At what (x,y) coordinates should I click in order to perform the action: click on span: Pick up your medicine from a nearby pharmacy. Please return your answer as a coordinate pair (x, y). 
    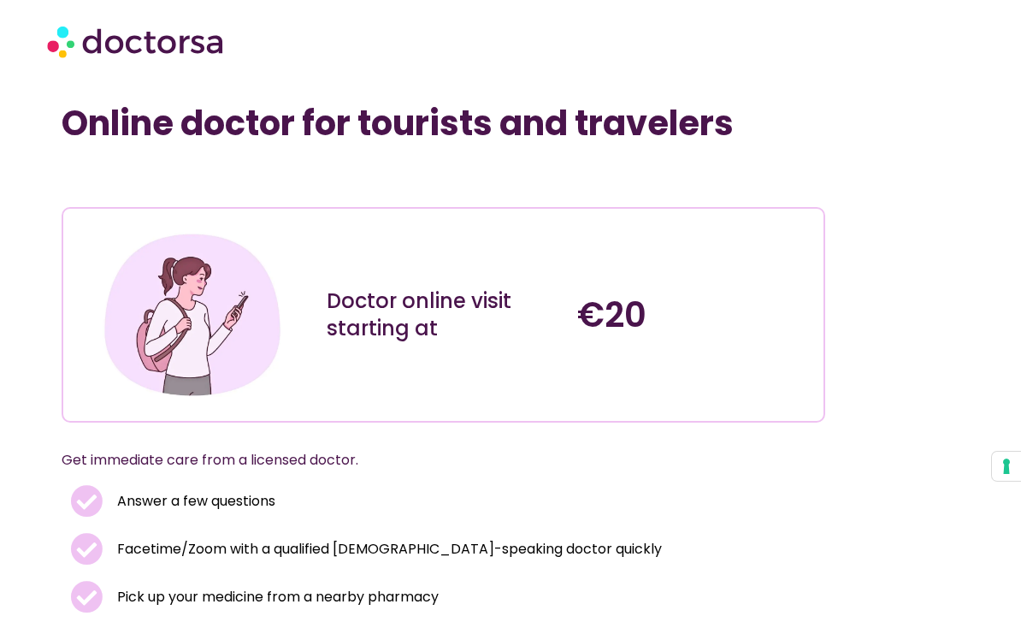
    Looking at the image, I should click on (275, 597).